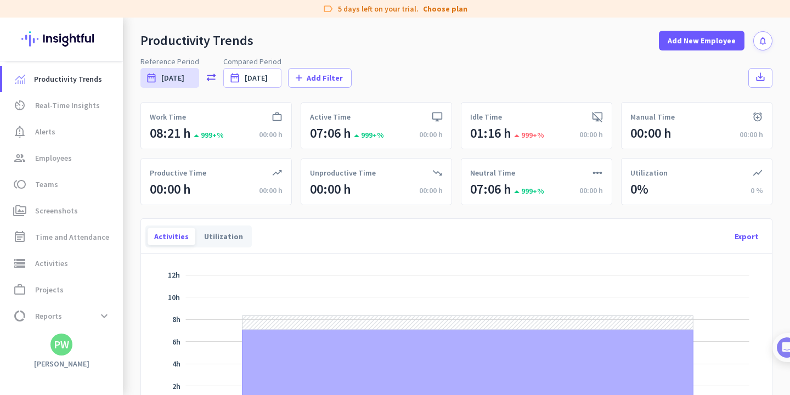 The height and width of the screenshot is (395, 790). Describe the element at coordinates (20, 290) in the screenshot. I see `i: work_outline` at that location.